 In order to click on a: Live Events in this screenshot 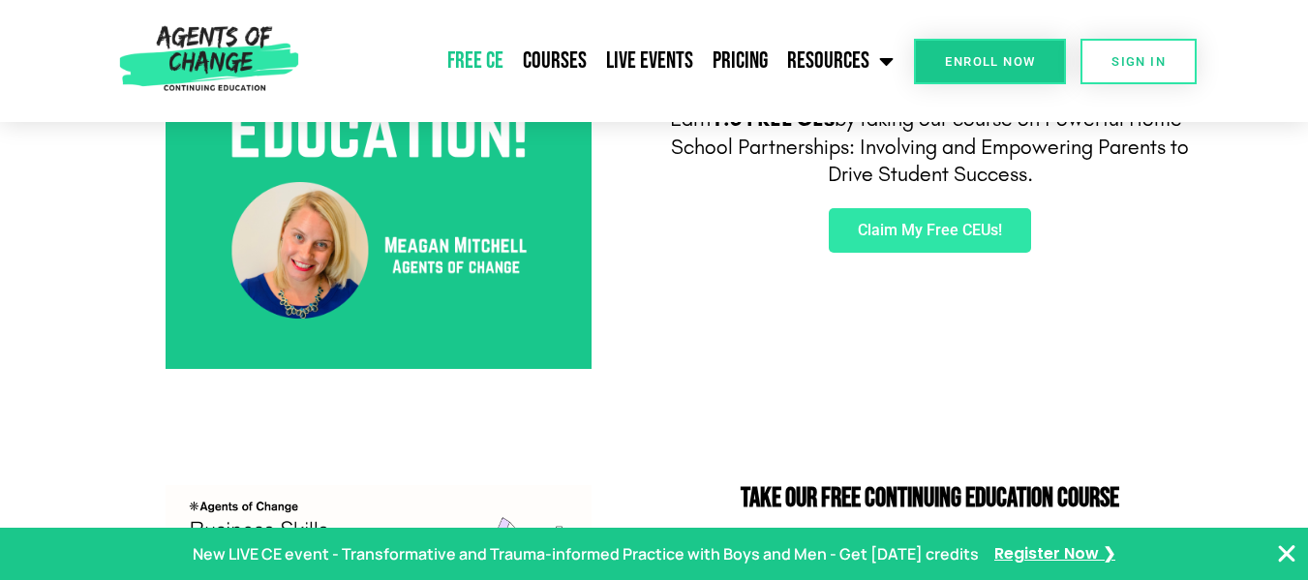, I will do `click(649, 61)`.